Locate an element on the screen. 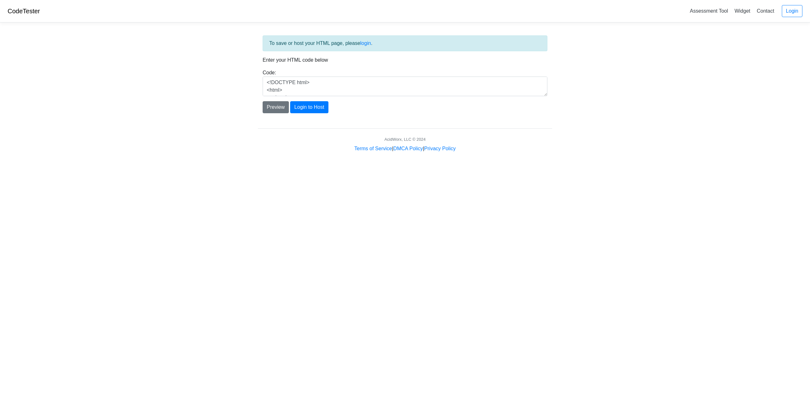  button: Login to Host is located at coordinates (309, 107).